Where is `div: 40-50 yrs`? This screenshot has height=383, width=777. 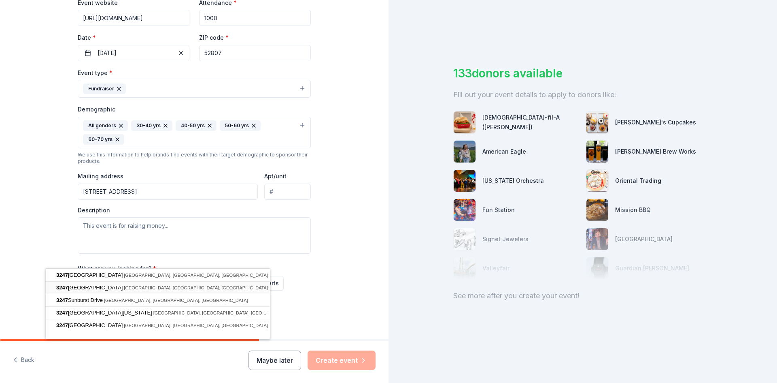
div: 40-50 yrs is located at coordinates (196, 126).